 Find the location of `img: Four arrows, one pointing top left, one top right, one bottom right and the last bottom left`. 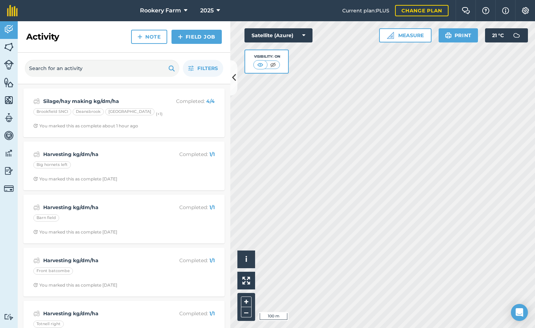

img: Four arrows, one pointing top left, one top right, one bottom right and the last bottom left is located at coordinates (246, 281).